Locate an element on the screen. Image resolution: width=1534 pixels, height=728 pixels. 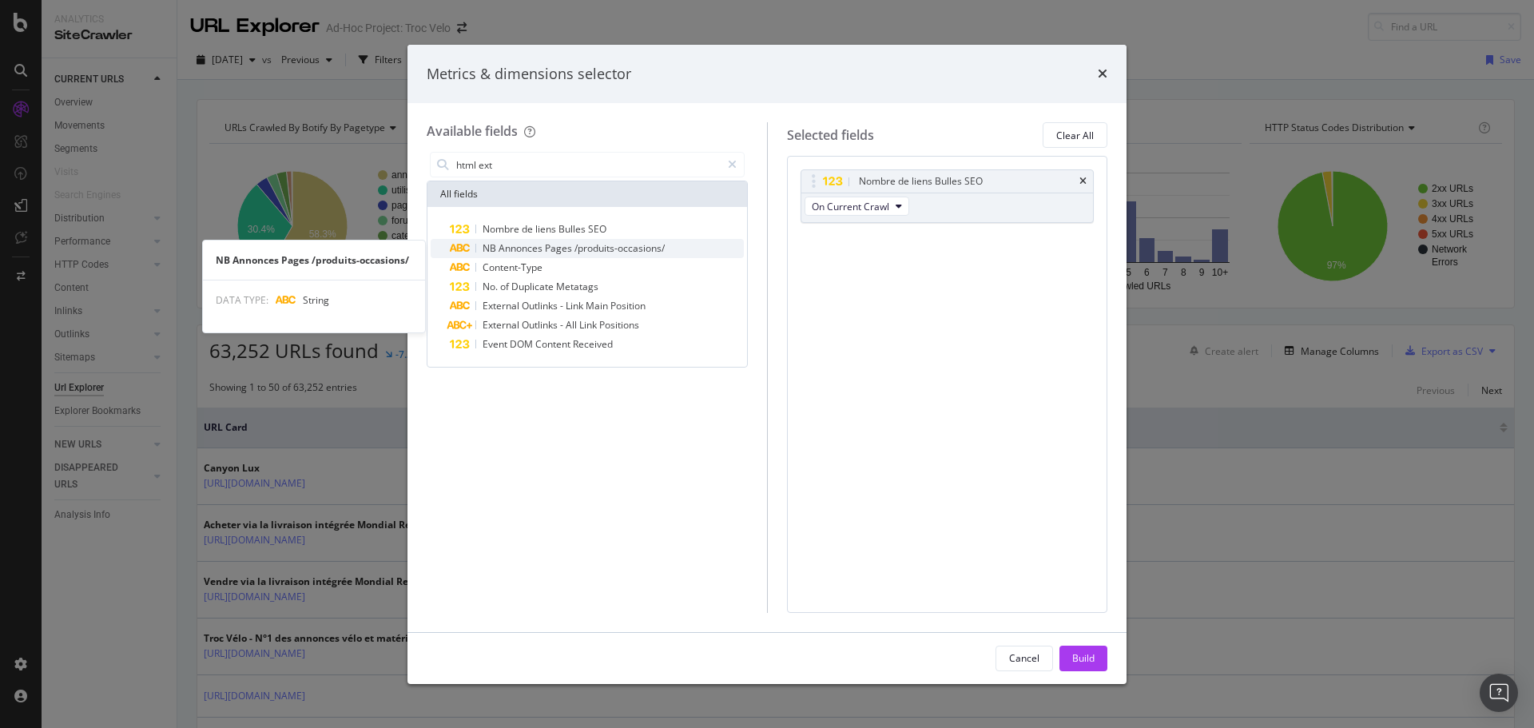
span: of is located at coordinates (506, 286).